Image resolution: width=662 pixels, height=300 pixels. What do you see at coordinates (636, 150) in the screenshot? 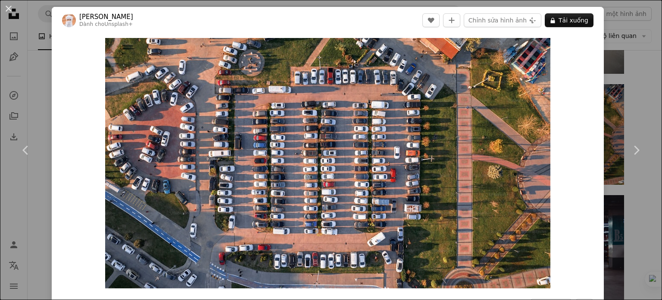
I see `a: Tiếp theo` at bounding box center [636, 150].